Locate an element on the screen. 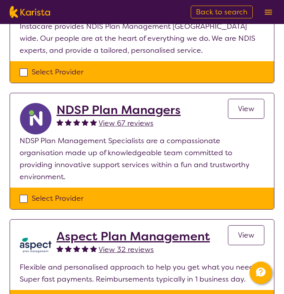 This screenshot has width=284, height=294. a: Back to search is located at coordinates (221, 12).